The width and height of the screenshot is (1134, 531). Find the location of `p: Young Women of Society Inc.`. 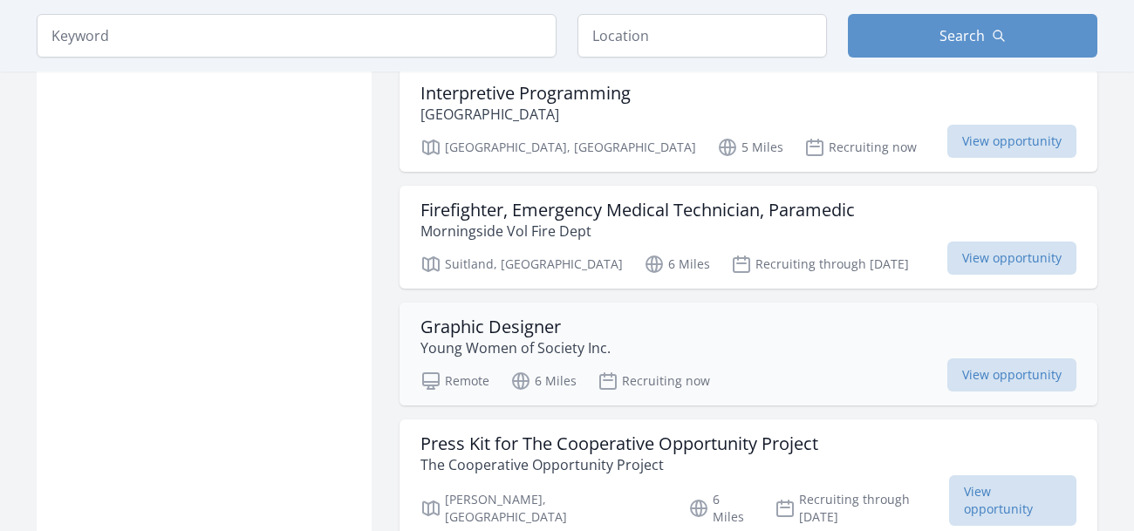

p: Young Women of Society Inc. is located at coordinates (516, 348).